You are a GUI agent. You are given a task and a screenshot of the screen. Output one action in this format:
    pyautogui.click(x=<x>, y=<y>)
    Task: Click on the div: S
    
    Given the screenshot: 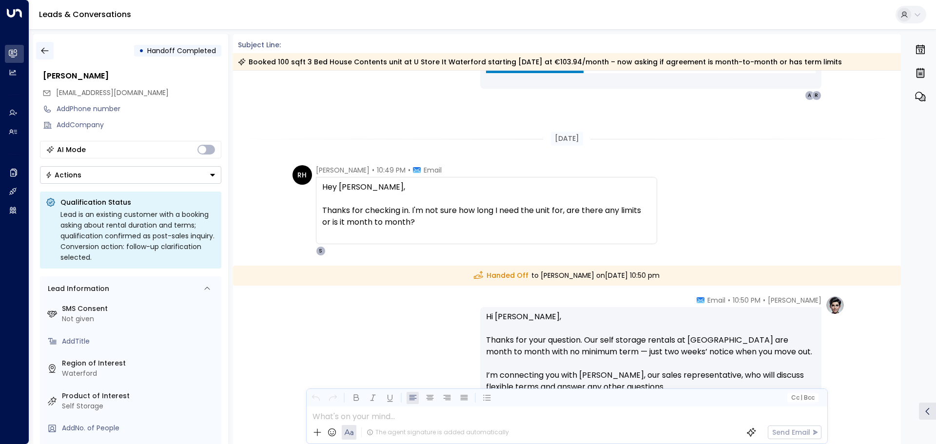 What is the action you would take?
    pyautogui.click(x=321, y=251)
    